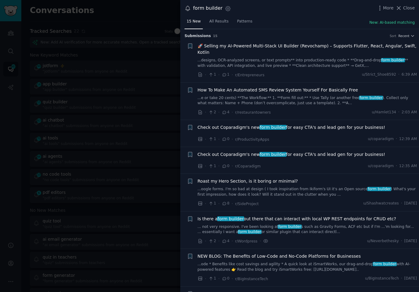 This screenshot has width=419, height=292. What do you see at coordinates (225, 204) in the screenshot?
I see `span: 8` at bounding box center [225, 204].